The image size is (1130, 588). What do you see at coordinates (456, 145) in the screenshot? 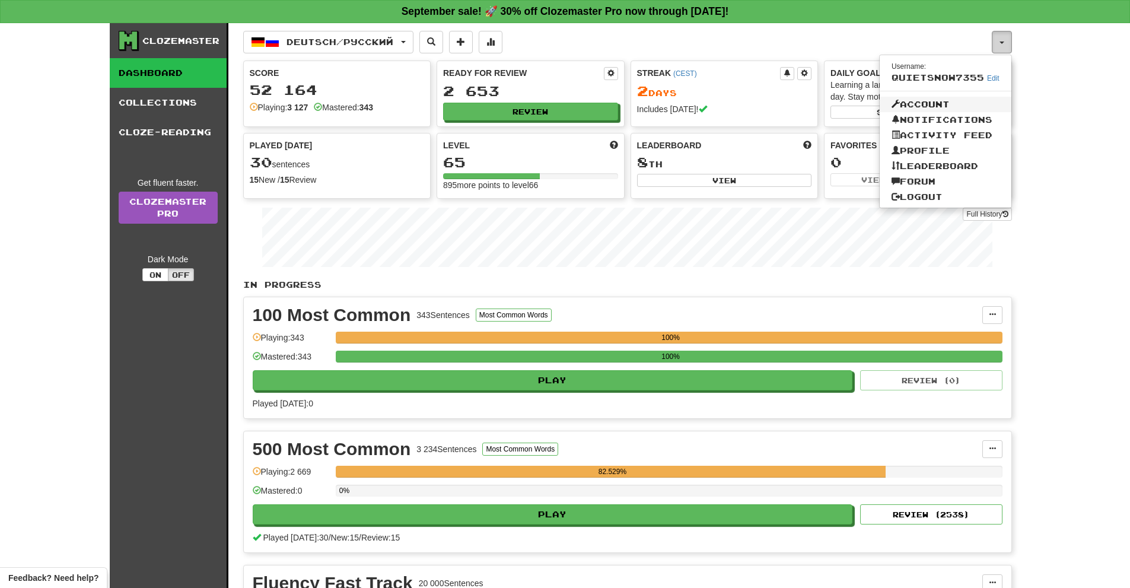
I see `span: Level` at bounding box center [456, 145].